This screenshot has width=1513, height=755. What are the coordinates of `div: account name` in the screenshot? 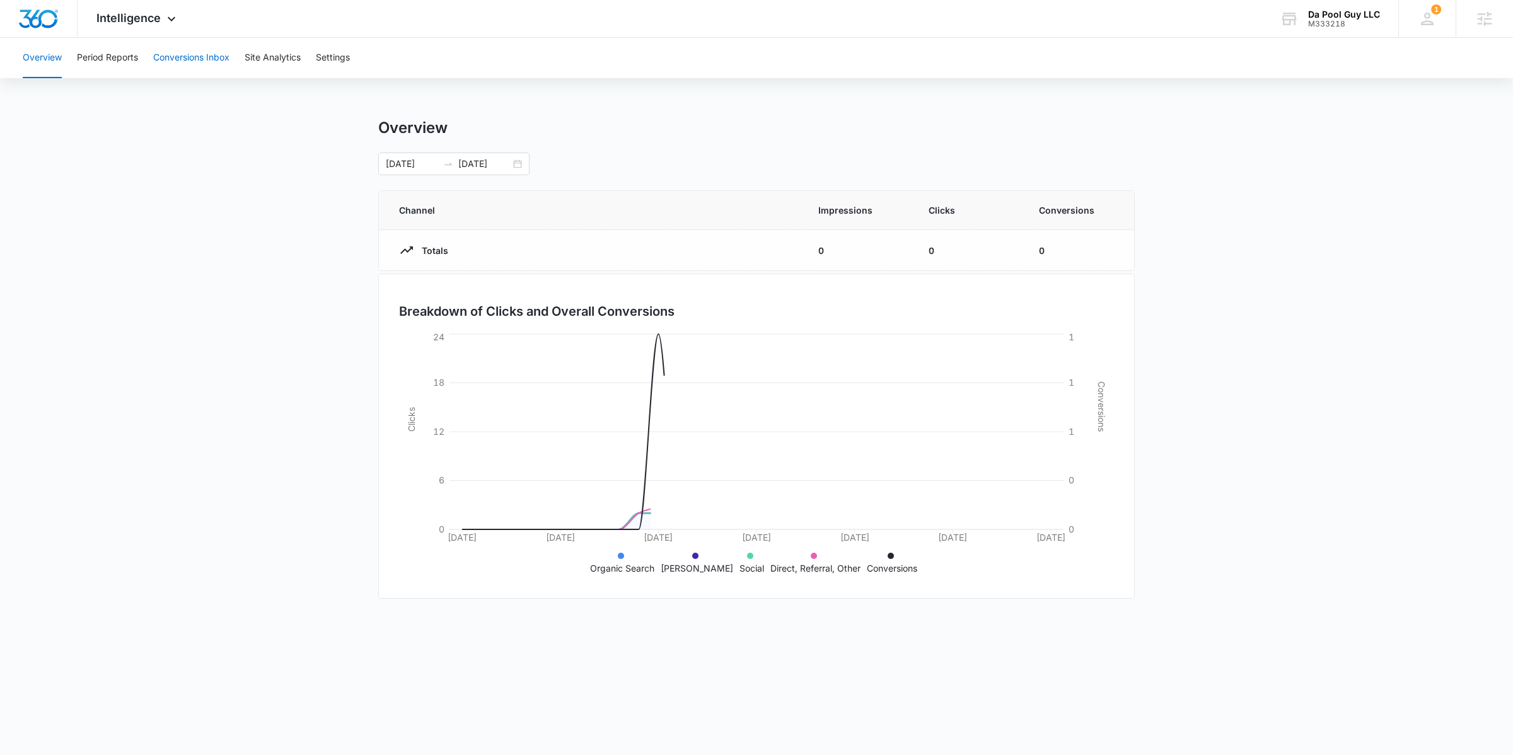 It's located at (1344, 14).